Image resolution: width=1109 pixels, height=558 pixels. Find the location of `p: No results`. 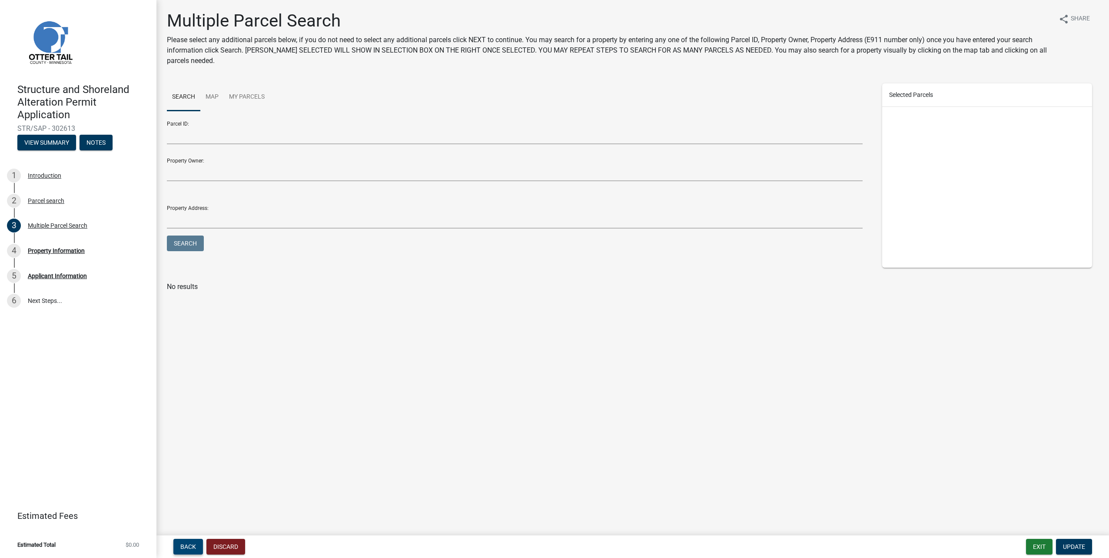

p: No results is located at coordinates (633, 287).